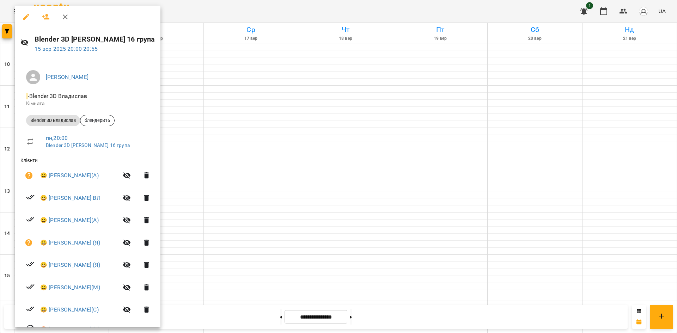  What do you see at coordinates (57, 96) in the screenshot?
I see `span: - Blender 3D Владислав` at bounding box center [57, 96].